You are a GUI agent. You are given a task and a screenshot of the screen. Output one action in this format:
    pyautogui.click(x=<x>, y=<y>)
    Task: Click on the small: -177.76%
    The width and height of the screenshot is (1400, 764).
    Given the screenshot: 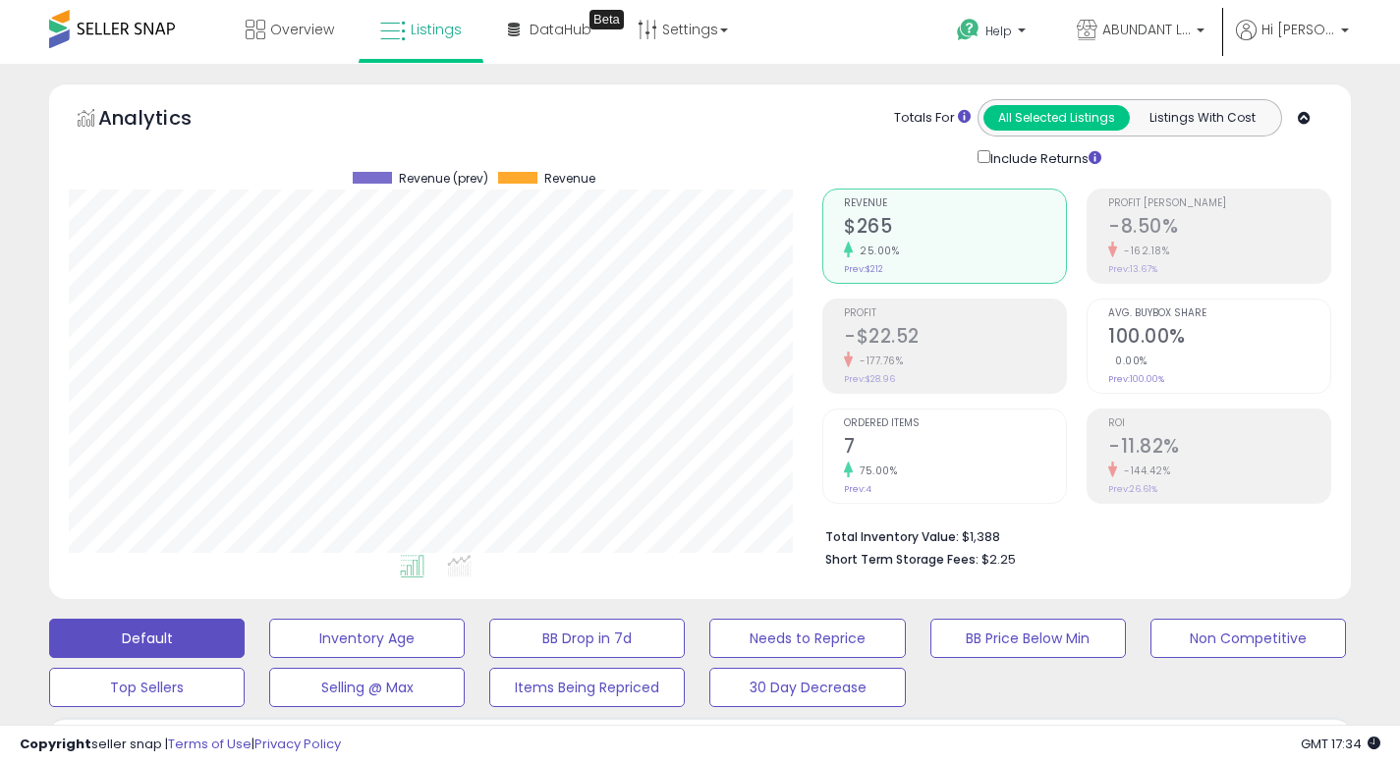 What is the action you would take?
    pyautogui.click(x=877, y=361)
    